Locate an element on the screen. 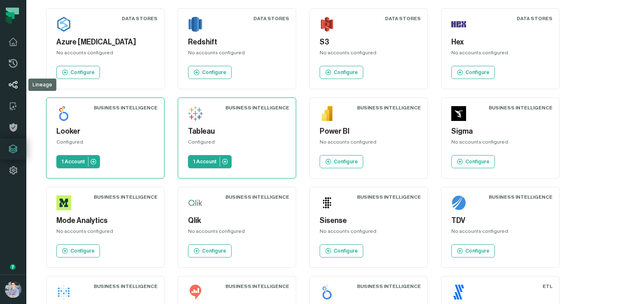 The height and width of the screenshot is (304, 622). img: Tableau is located at coordinates (195, 113).